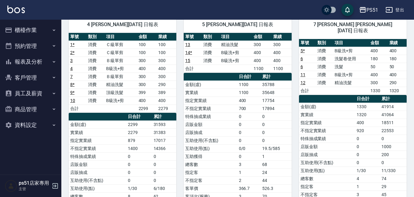  What do you see at coordinates (397, 59) in the screenshot?
I see `td: 180` at bounding box center [397, 59].